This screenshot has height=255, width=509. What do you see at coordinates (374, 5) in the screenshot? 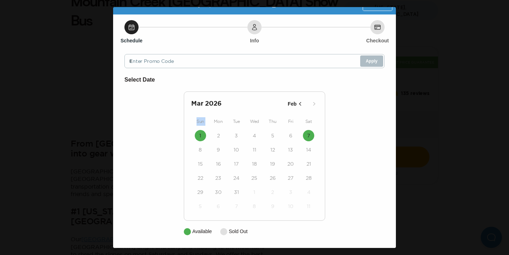
I see `span: Close` at bounding box center [374, 5].